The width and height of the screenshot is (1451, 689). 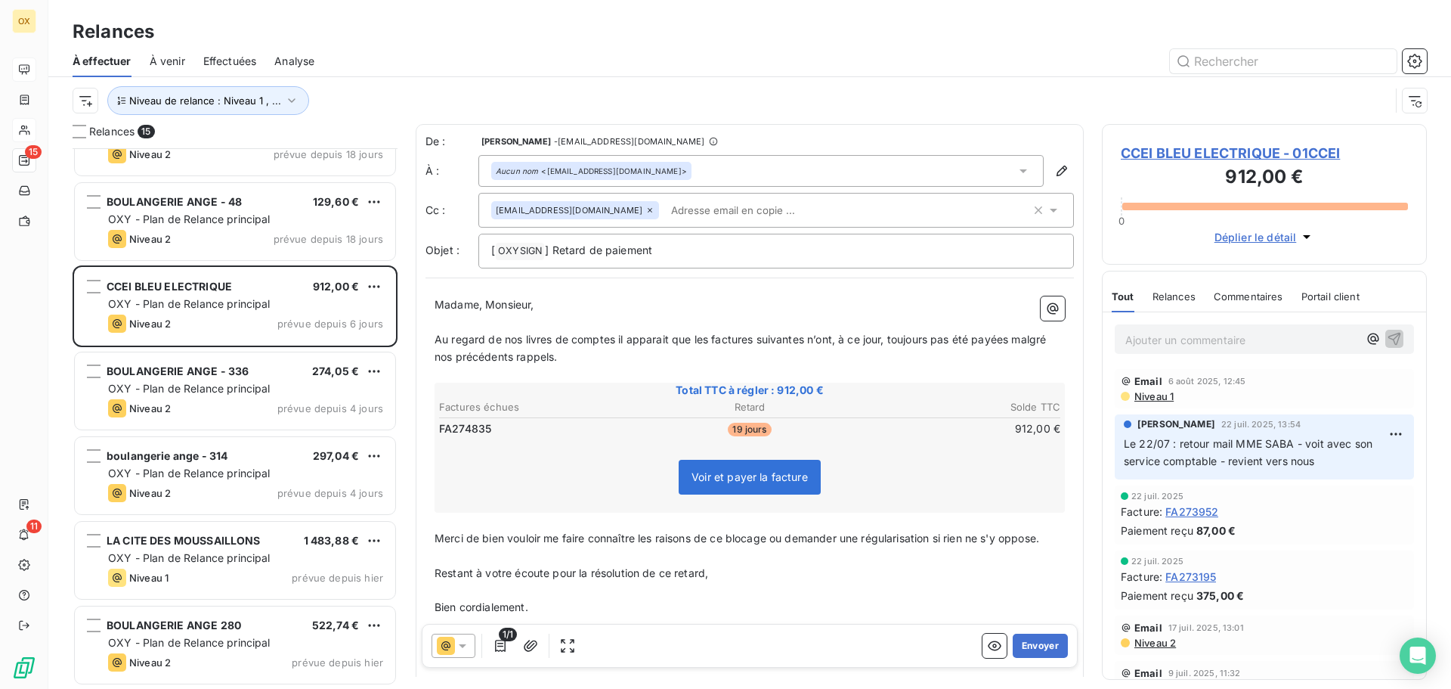 I want to click on span: 87,00 €, so click(x=1216, y=530).